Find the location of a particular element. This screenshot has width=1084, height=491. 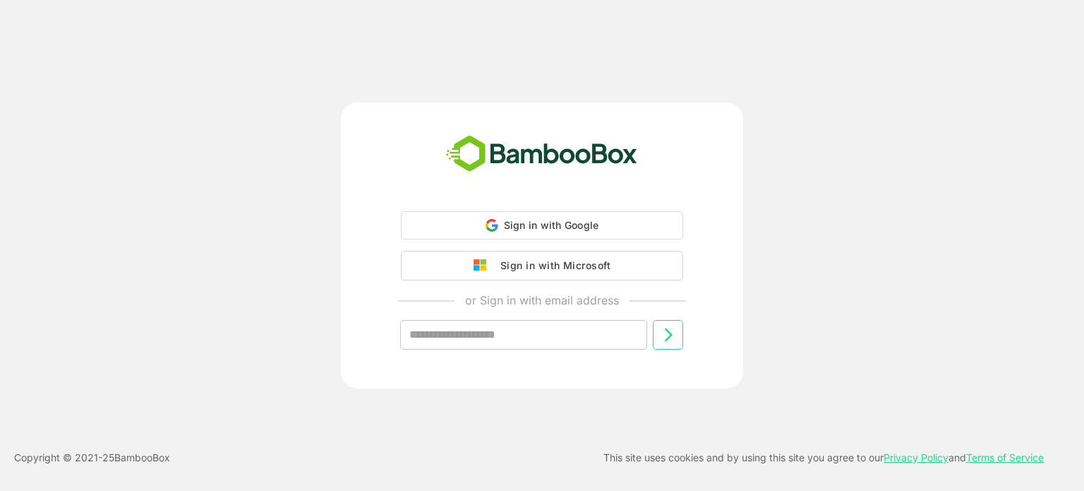

p: This site uses cookies and by using this site you agree to our and is located at coordinates (824, 457).